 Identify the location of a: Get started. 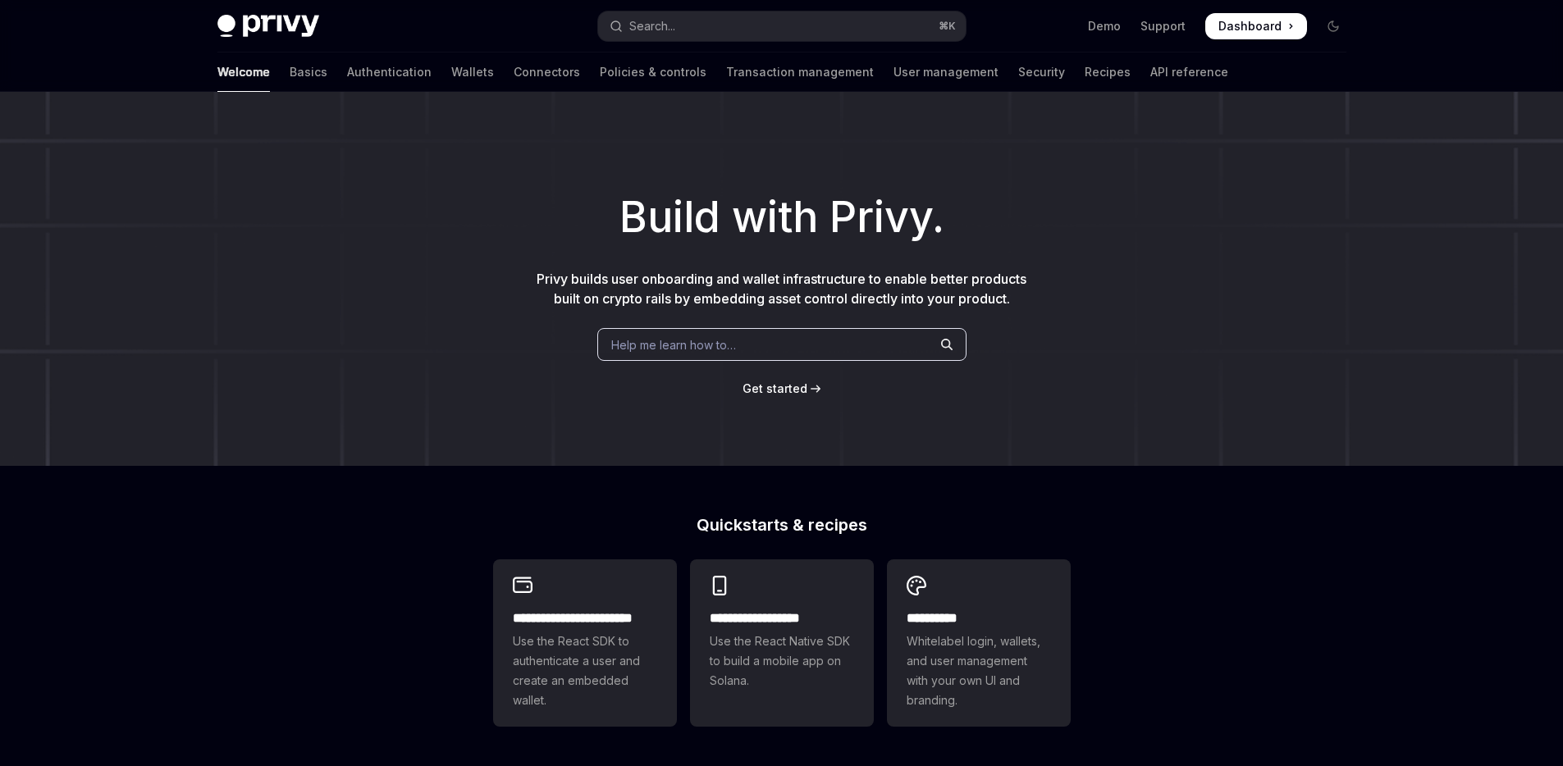
(775, 389).